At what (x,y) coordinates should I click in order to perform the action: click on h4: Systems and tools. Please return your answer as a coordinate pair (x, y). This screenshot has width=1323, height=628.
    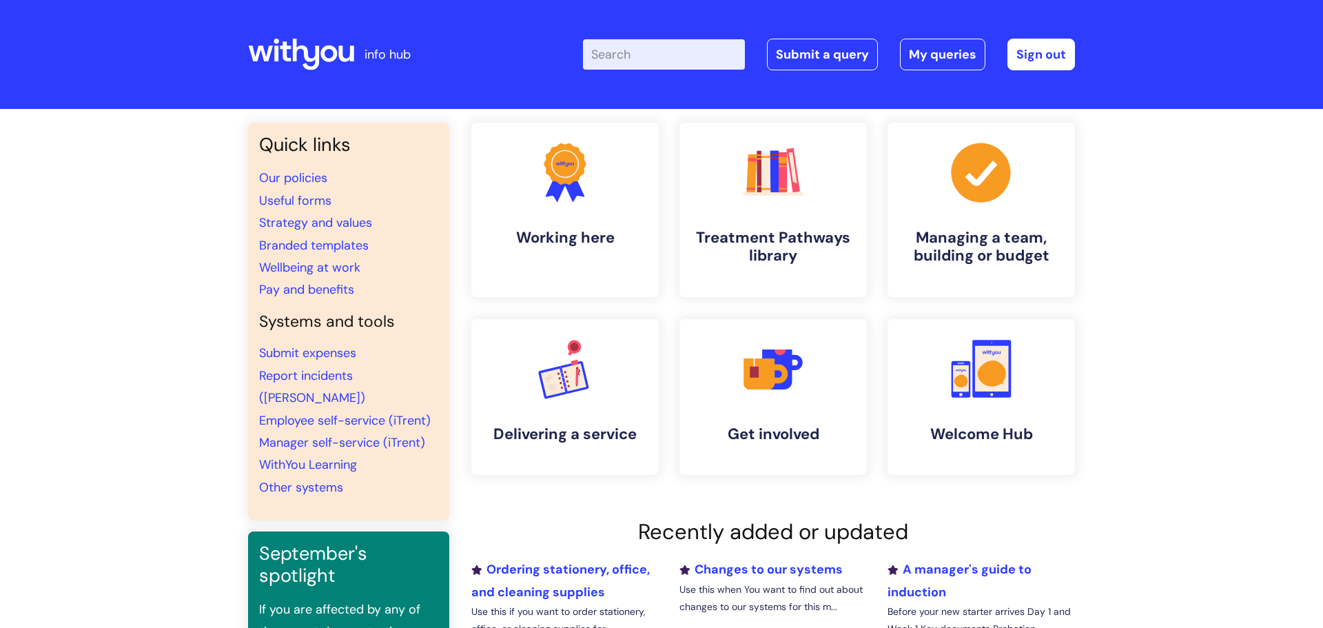
    Looking at the image, I should click on (349, 322).